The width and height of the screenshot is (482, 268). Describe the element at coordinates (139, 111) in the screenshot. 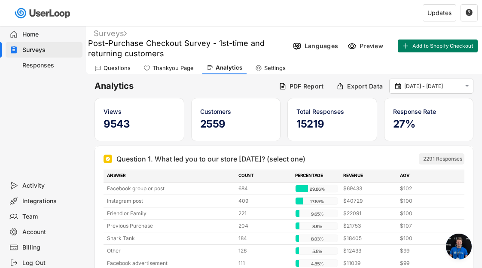

I see `div: Views` at that location.